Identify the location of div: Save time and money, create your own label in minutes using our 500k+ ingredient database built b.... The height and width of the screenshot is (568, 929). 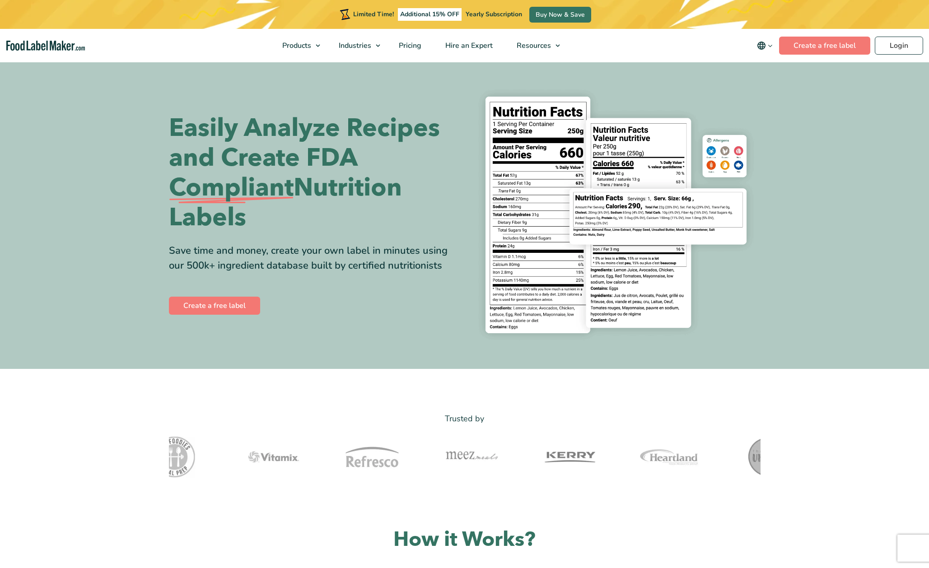
(313, 258).